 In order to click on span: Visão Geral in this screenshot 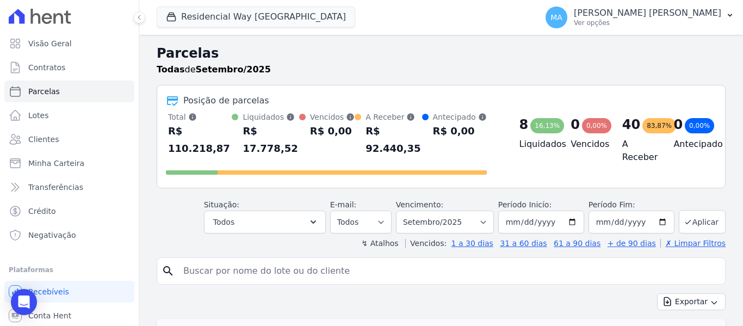, I will do `click(50, 44)`.